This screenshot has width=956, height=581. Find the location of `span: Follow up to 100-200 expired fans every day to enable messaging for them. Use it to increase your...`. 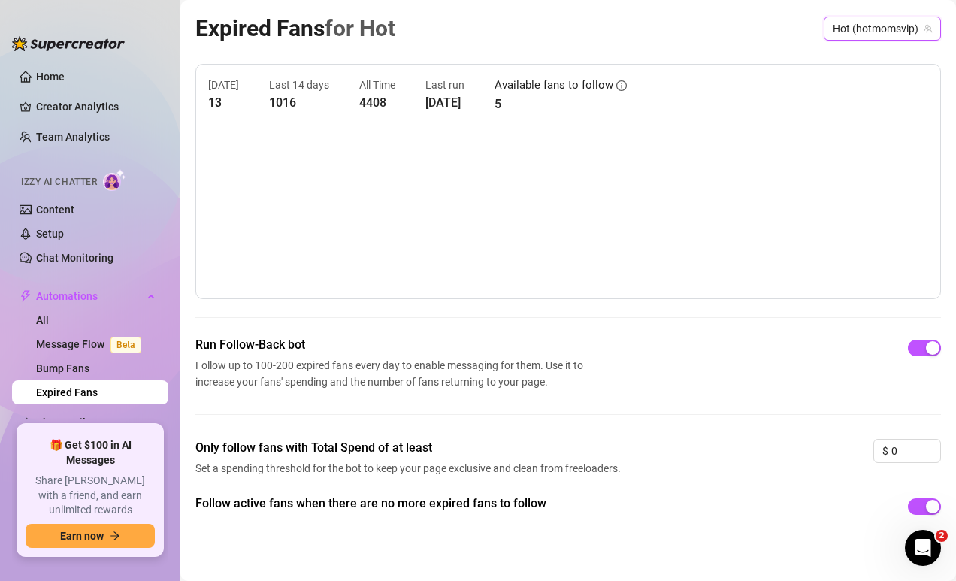

span: Follow up to 100-200 expired fans every day to enable messaging for them. Use it to increase your... is located at coordinates (392, 373).